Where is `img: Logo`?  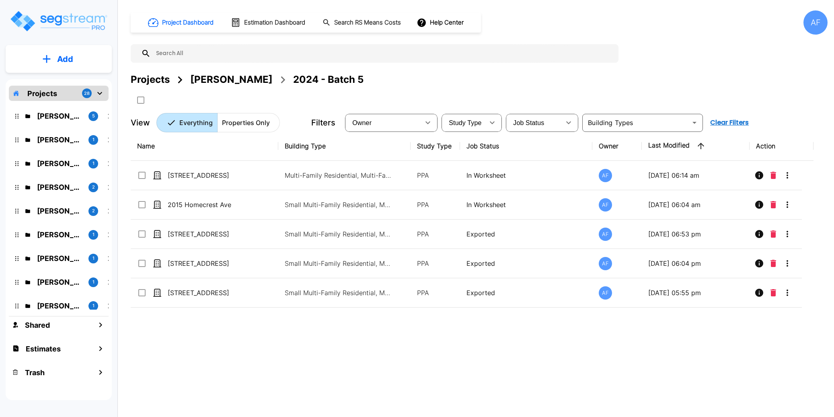
img: Logo is located at coordinates (58, 21).